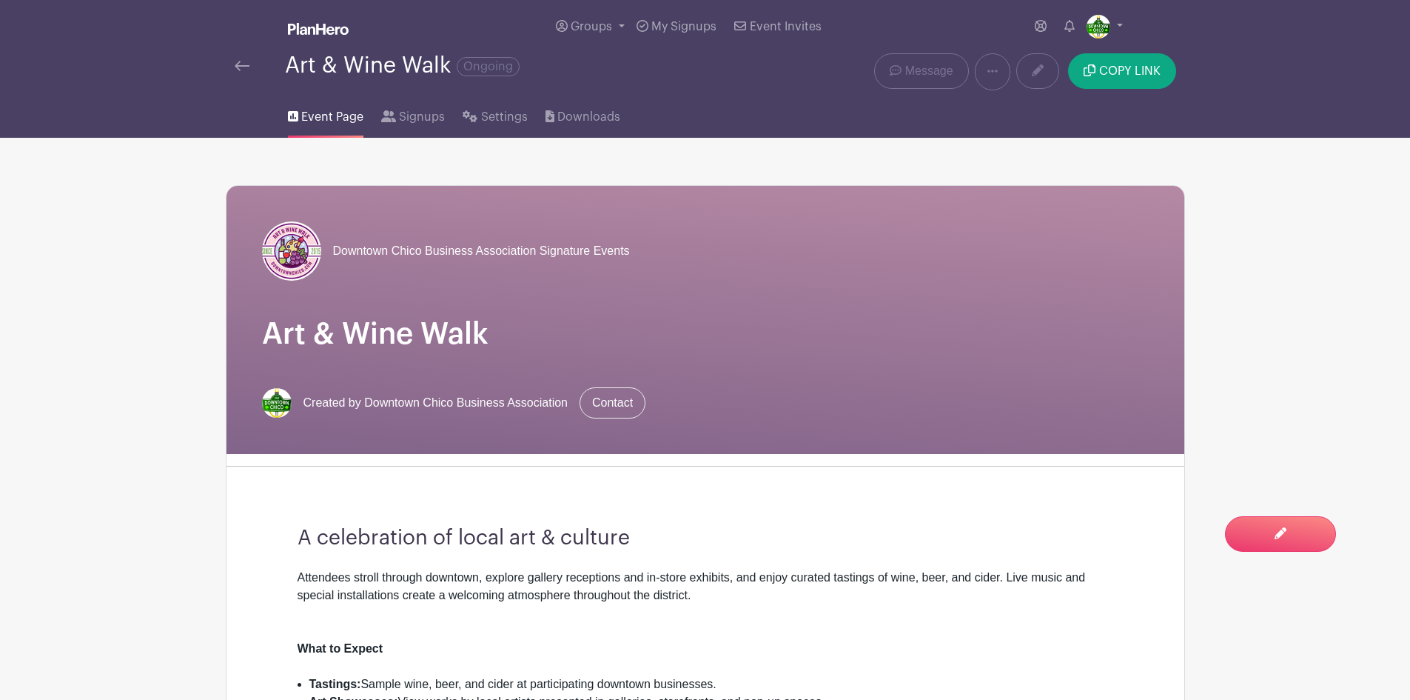  What do you see at coordinates (592, 27) in the screenshot?
I see `span: Groups` at bounding box center [592, 27].